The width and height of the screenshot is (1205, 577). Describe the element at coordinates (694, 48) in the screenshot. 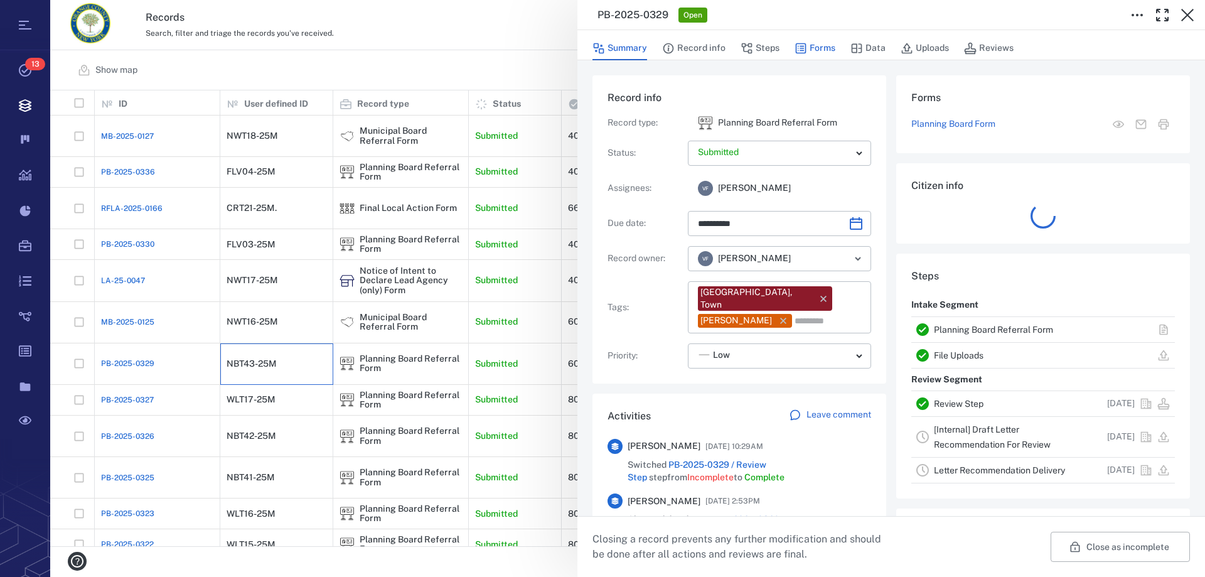

I see `button: Record info` at that location.